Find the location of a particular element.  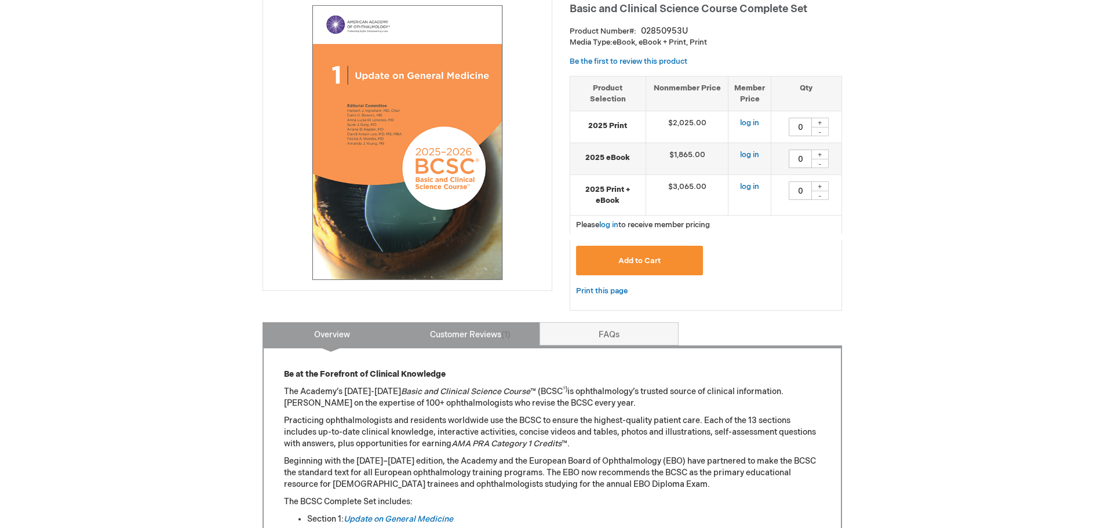

a: Be the first to review this product is located at coordinates (628, 61).